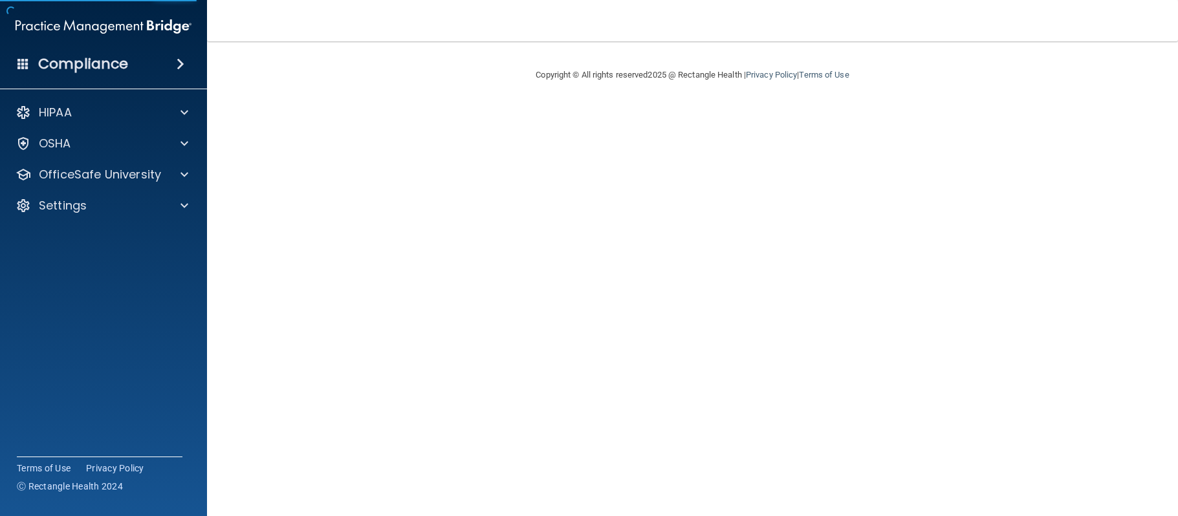  I want to click on h4: Compliance, so click(83, 64).